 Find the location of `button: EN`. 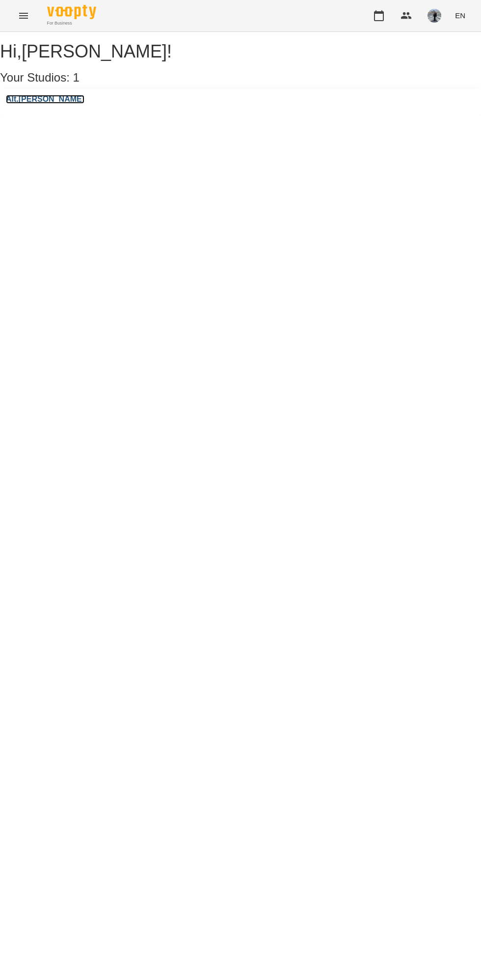

button: EN is located at coordinates (460, 15).